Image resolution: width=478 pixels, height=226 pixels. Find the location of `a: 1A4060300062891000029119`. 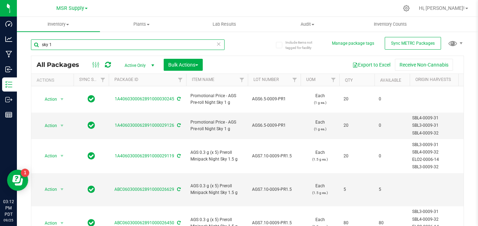

a: 1A4060300062891000029119 is located at coordinates (144, 156).